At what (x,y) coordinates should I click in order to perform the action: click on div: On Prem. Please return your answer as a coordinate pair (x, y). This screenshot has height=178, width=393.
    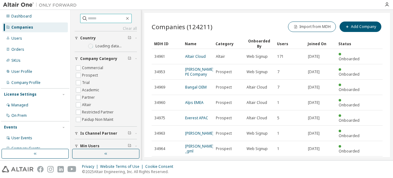
    Looking at the image, I should click on (19, 116).